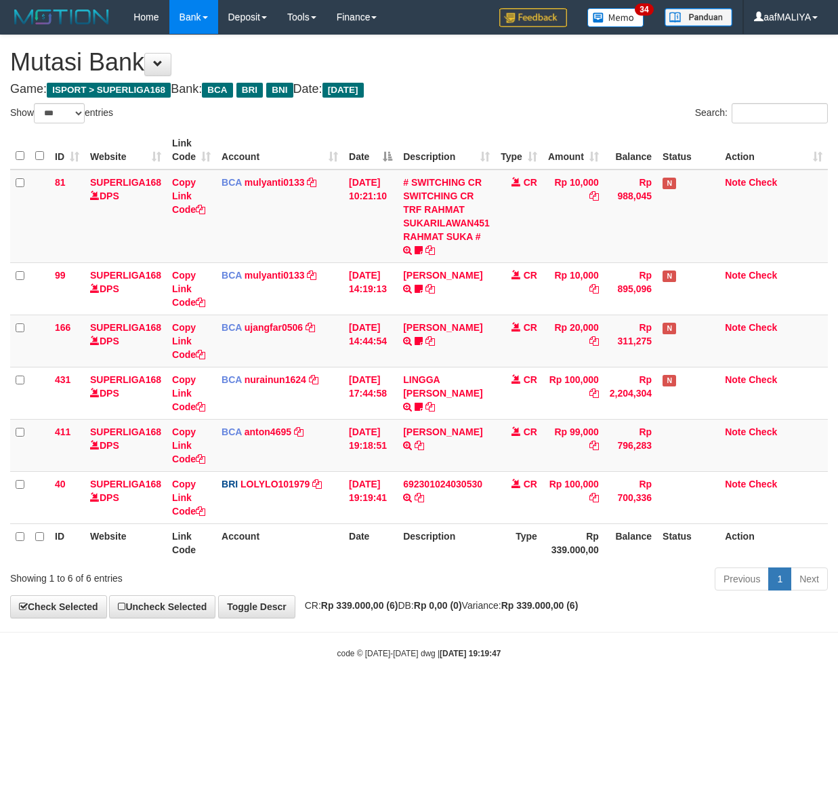  What do you see at coordinates (419, 62) in the screenshot?
I see `h1: Mutasi Bank` at bounding box center [419, 62].